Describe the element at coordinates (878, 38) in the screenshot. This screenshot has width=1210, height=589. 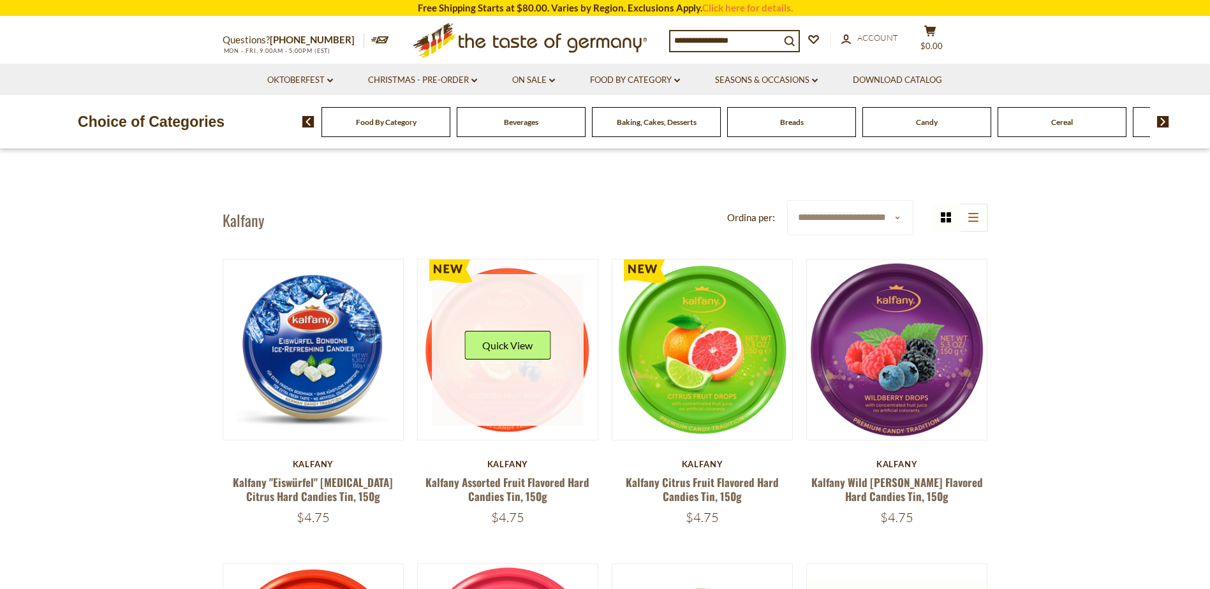
I see `span: Account` at that location.